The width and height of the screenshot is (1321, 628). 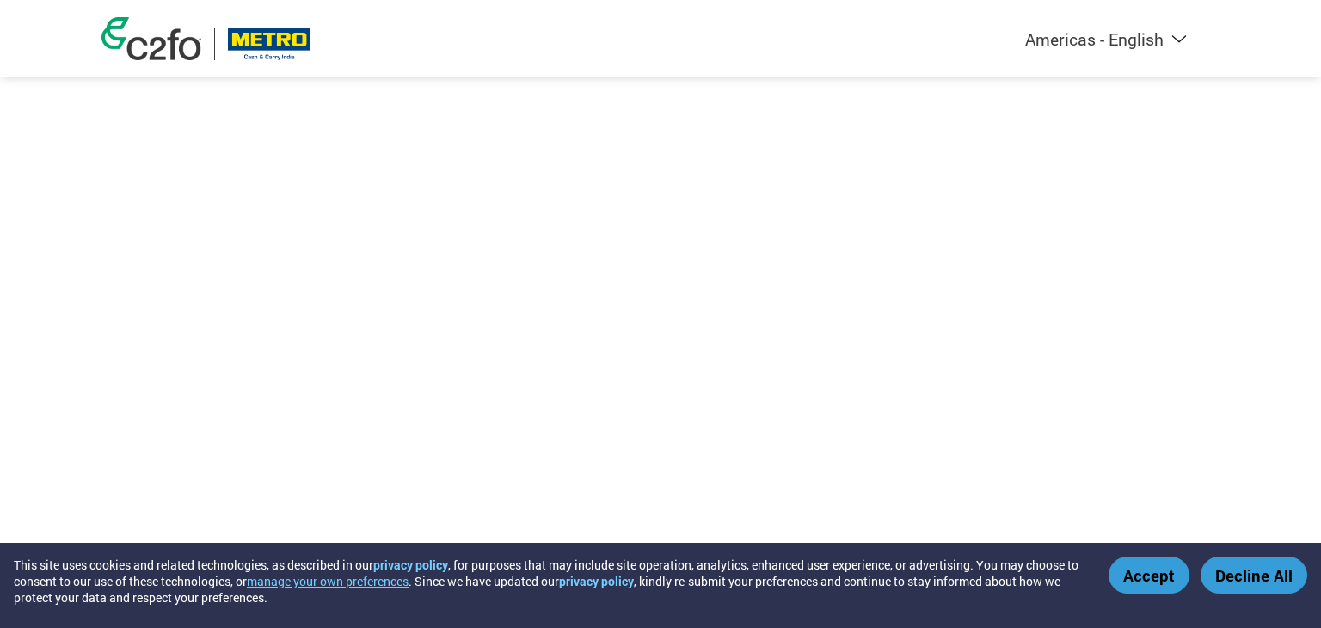 I want to click on button: Decline All, so click(x=1254, y=574).